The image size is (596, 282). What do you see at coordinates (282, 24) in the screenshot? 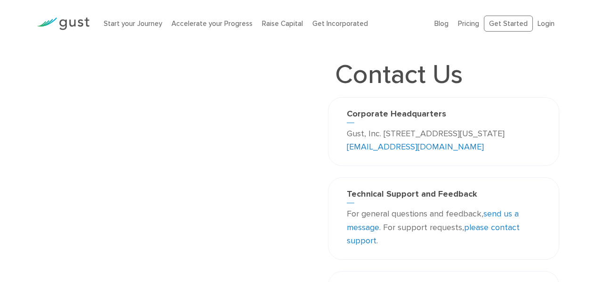
I see `a: Raise Capital` at bounding box center [282, 24].